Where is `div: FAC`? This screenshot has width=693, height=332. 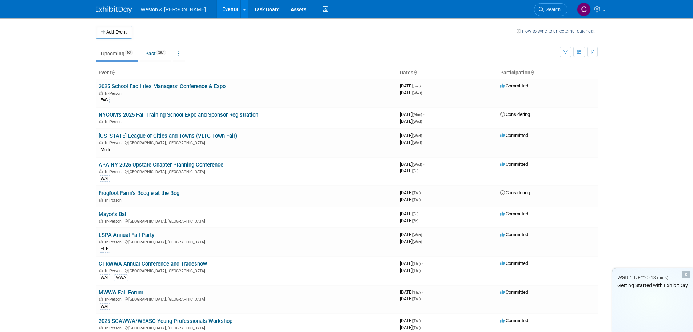
div: FAC is located at coordinates (104, 100).